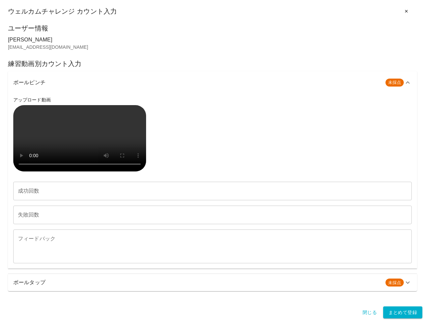 Image resolution: width=425 pixels, height=321 pixels. I want to click on div: ボールタップ未採点, so click(212, 283).